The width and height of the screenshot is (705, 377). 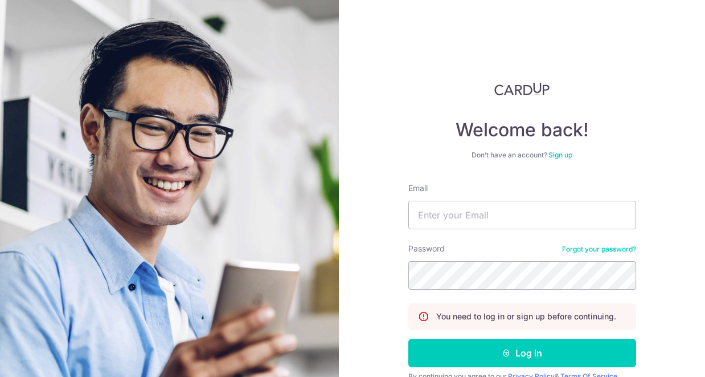 What do you see at coordinates (522, 89) in the screenshot?
I see `img: CardUp Logo` at bounding box center [522, 89].